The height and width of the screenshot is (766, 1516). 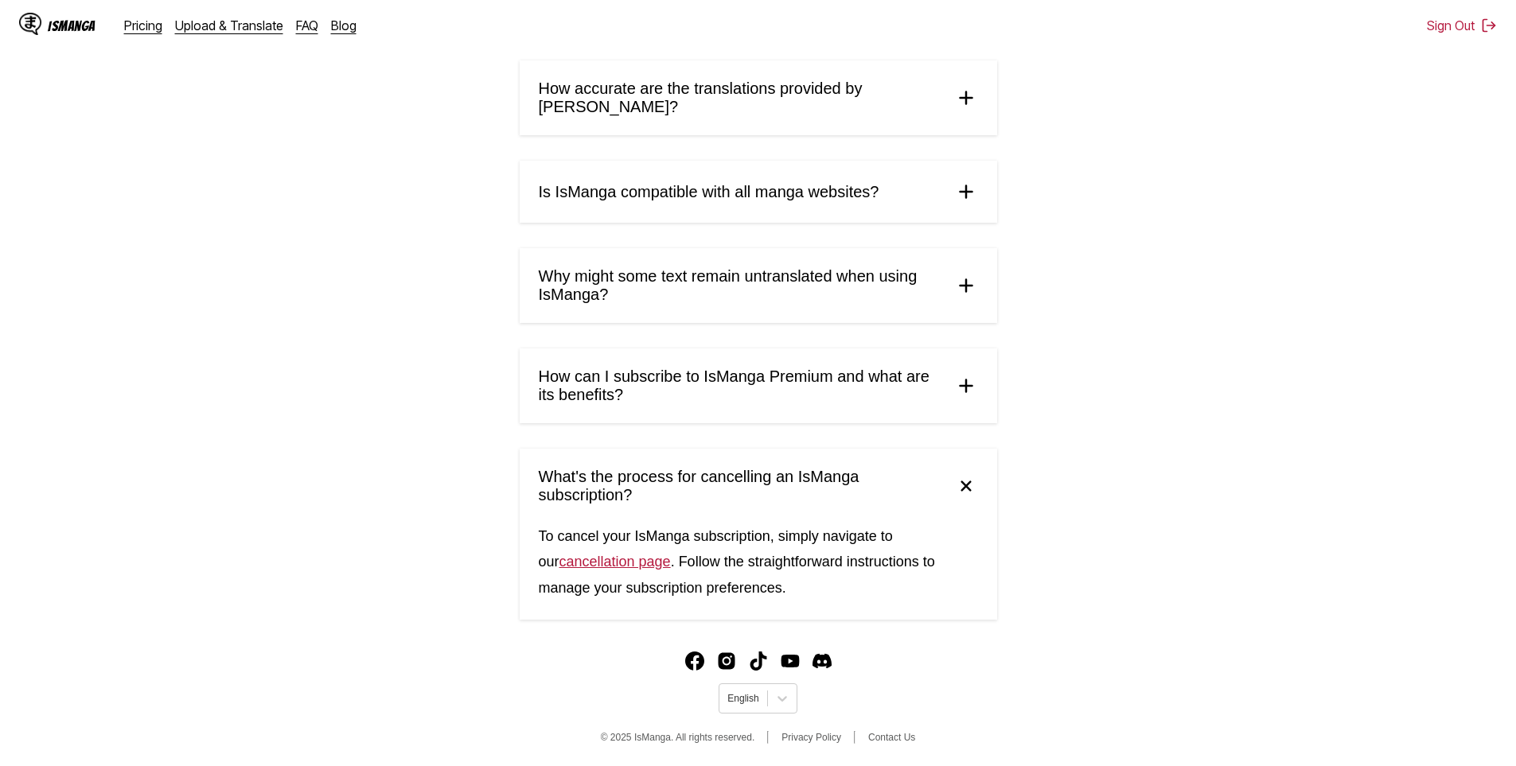 What do you see at coordinates (307, 25) in the screenshot?
I see `a: FAQ` at bounding box center [307, 25].